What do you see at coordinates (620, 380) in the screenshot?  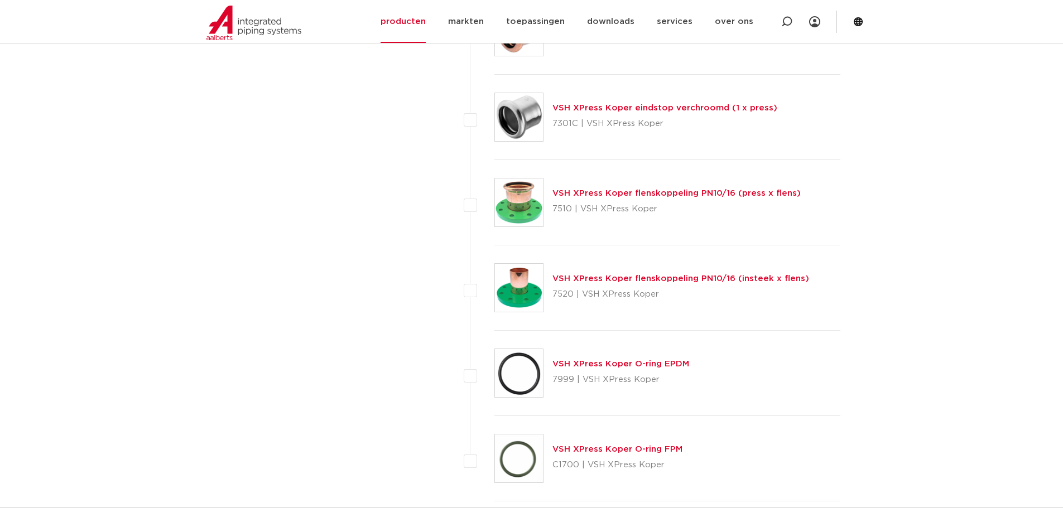 I see `p: 7999 | VSH XPress Koper` at bounding box center [620, 380].